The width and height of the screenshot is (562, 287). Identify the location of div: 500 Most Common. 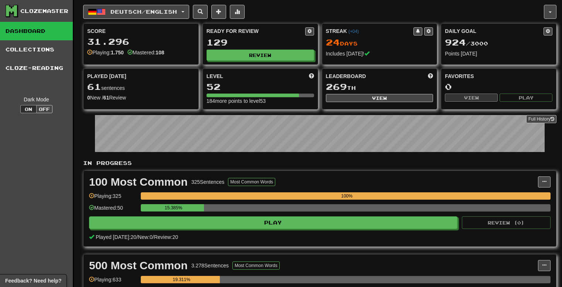
(138, 265).